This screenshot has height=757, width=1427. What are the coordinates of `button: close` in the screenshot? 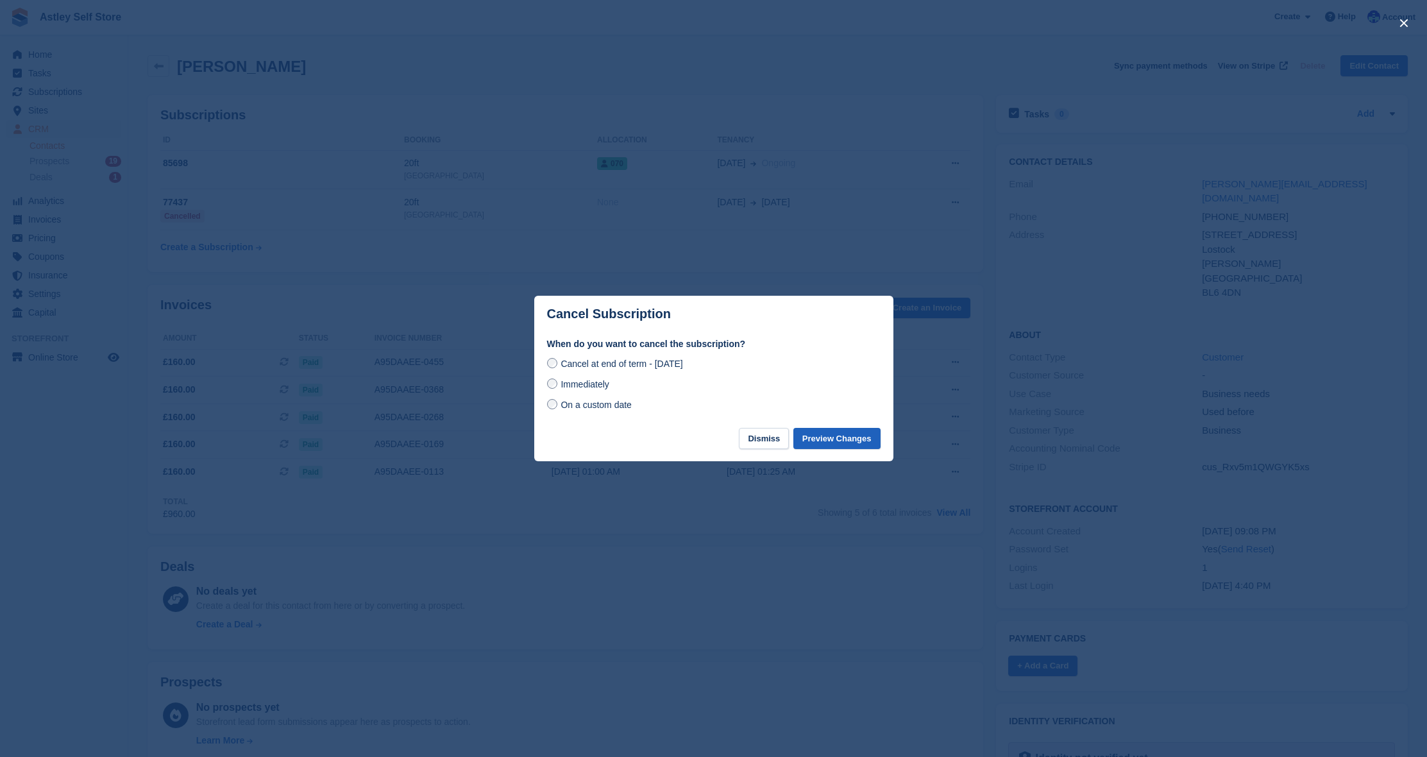 It's located at (1404, 23).